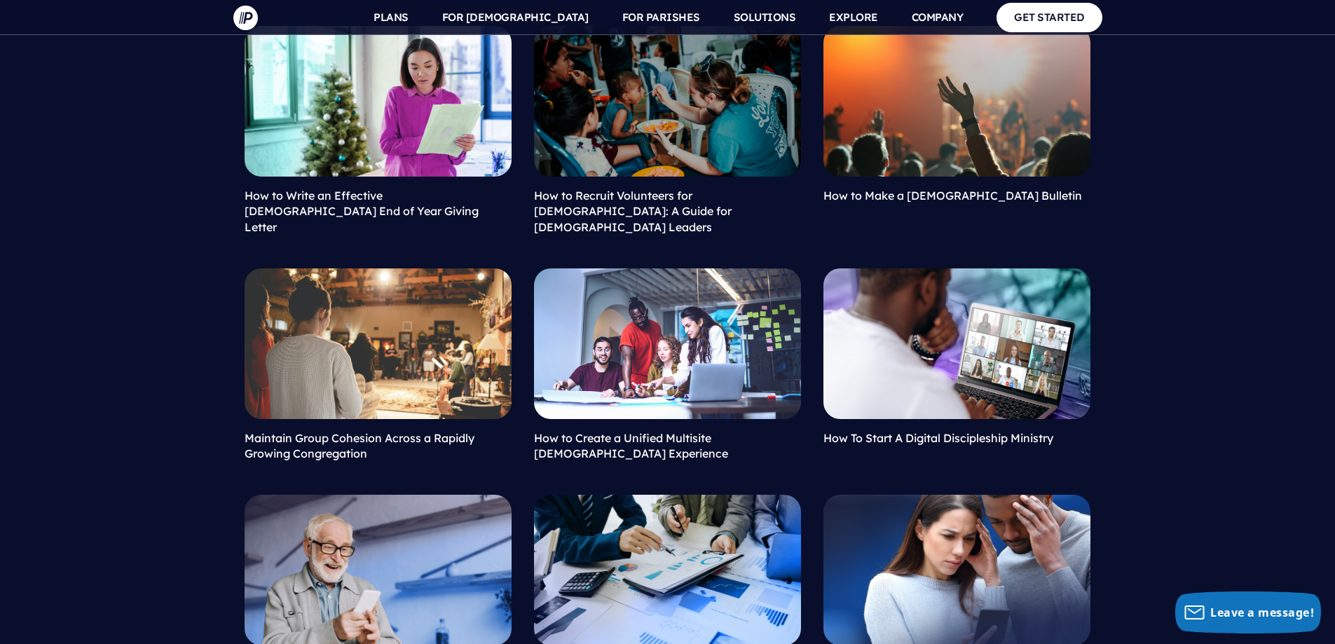 The width and height of the screenshot is (1335, 644). What do you see at coordinates (360, 446) in the screenshot?
I see `a: Maintain Group Cohesion Across a Rapidly Growing Congregation` at bounding box center [360, 446].